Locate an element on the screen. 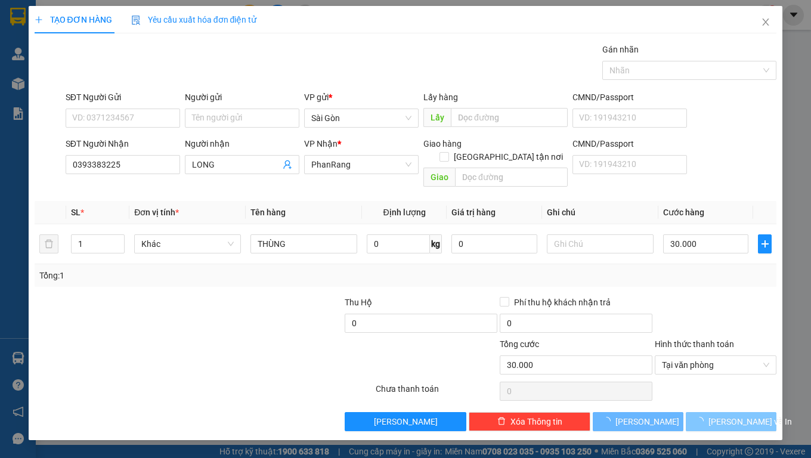 The width and height of the screenshot is (811, 458). div: Tổng: 1 is located at coordinates (177, 276).